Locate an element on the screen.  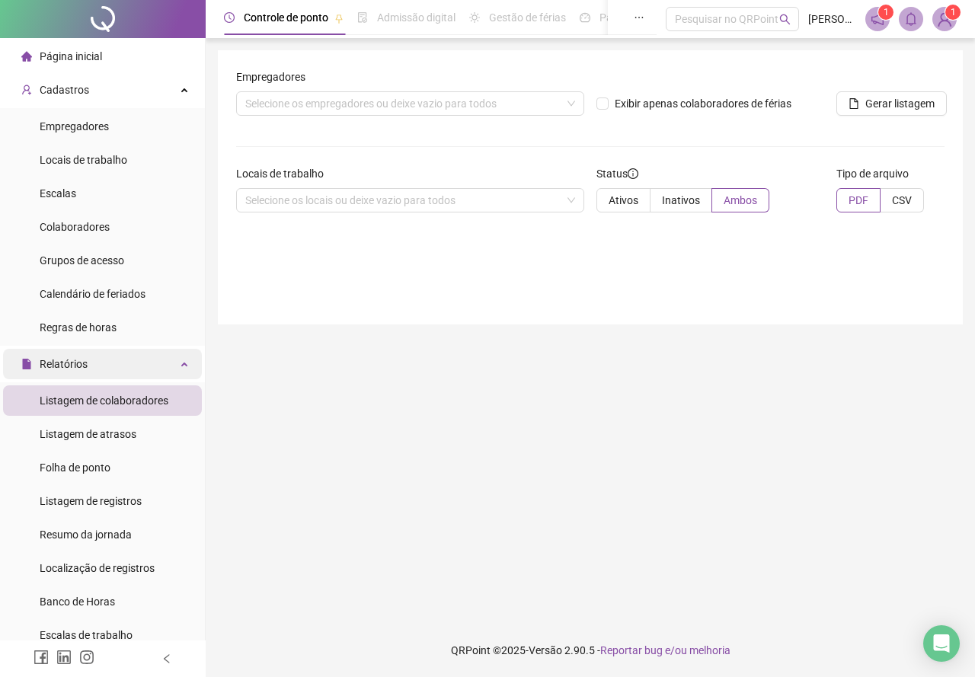
sup: 1 is located at coordinates (886, 12).